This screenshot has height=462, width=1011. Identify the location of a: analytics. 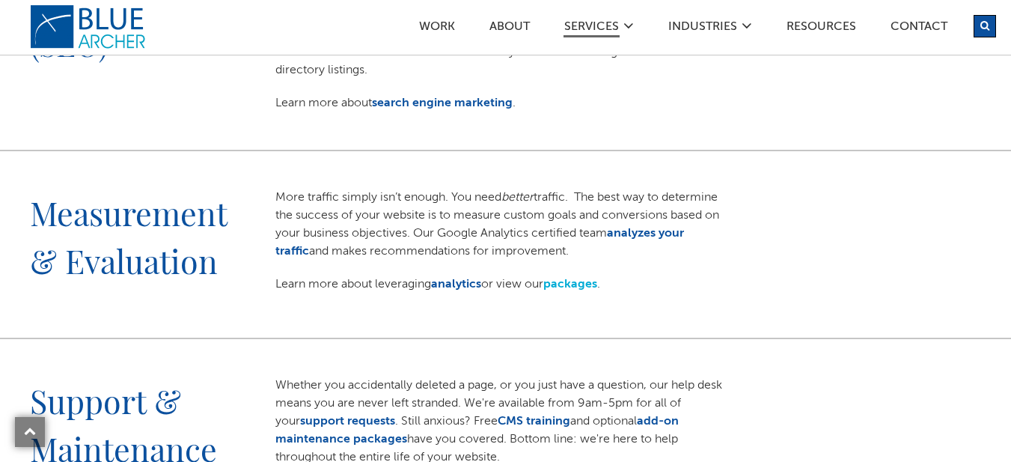
(456, 284).